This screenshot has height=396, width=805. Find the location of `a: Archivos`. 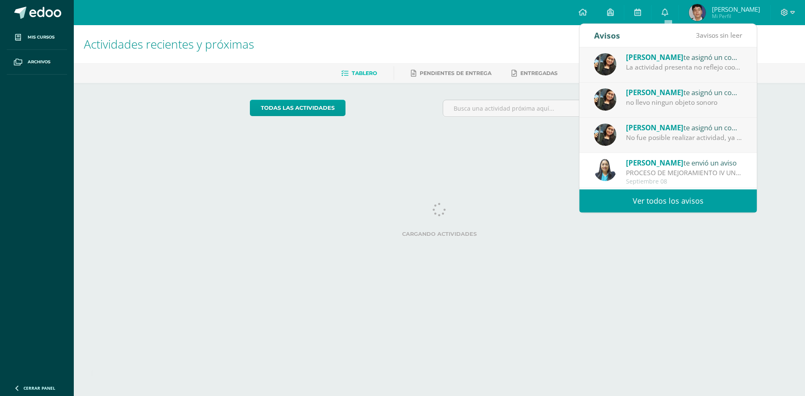

a: Archivos is located at coordinates (37, 62).